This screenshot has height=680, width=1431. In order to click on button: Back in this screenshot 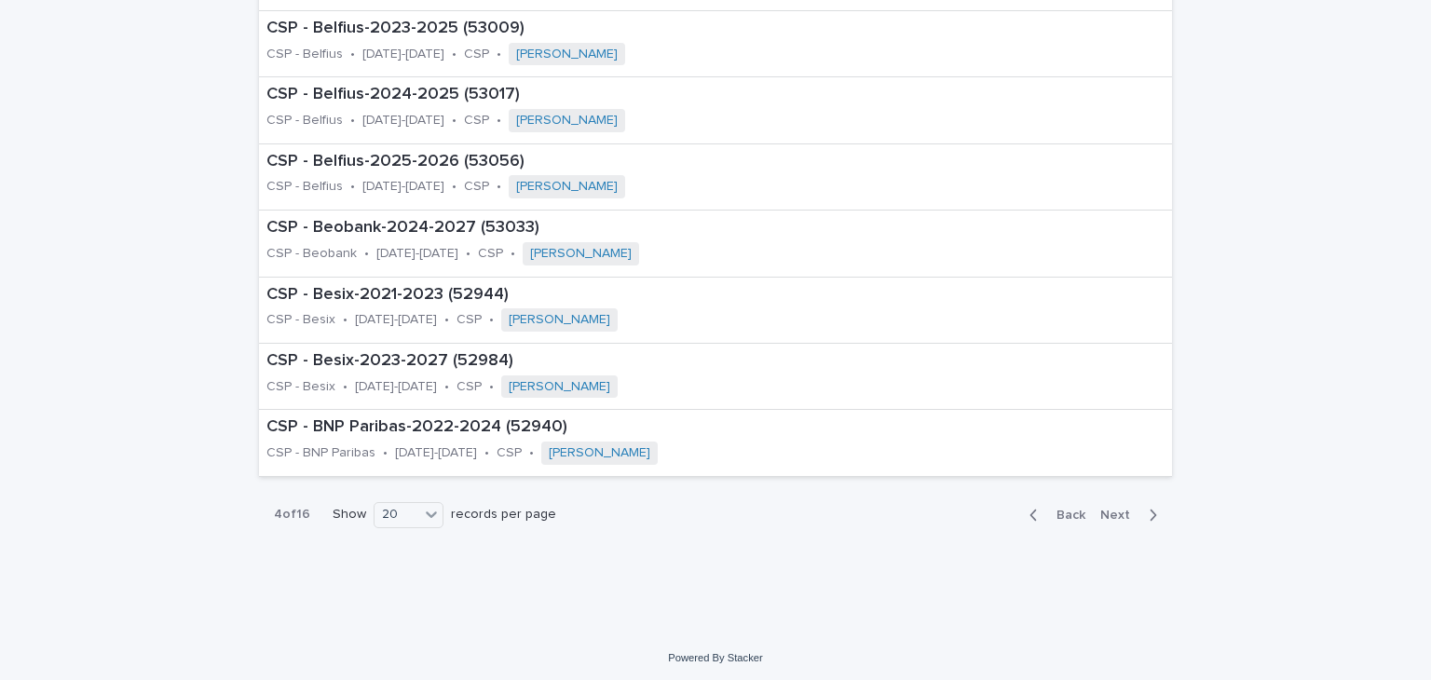, I will do `click(1054, 515)`.